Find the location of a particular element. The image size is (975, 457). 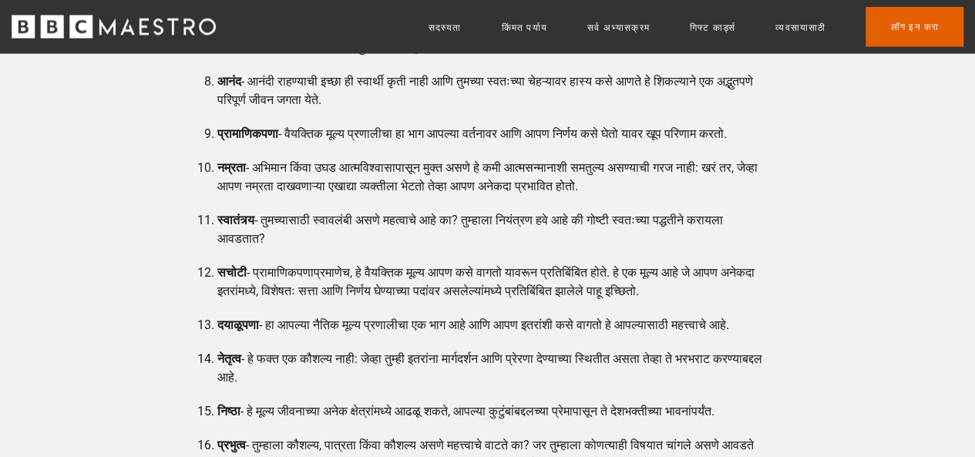

font: - हे फक्त एक कौशल्य नाही: जेव्हा तुम्ही इतरांना मार्गदर्शन आणि प्रेरणा देण्याच्या स्थितीत असता ते... is located at coordinates (490, 368).